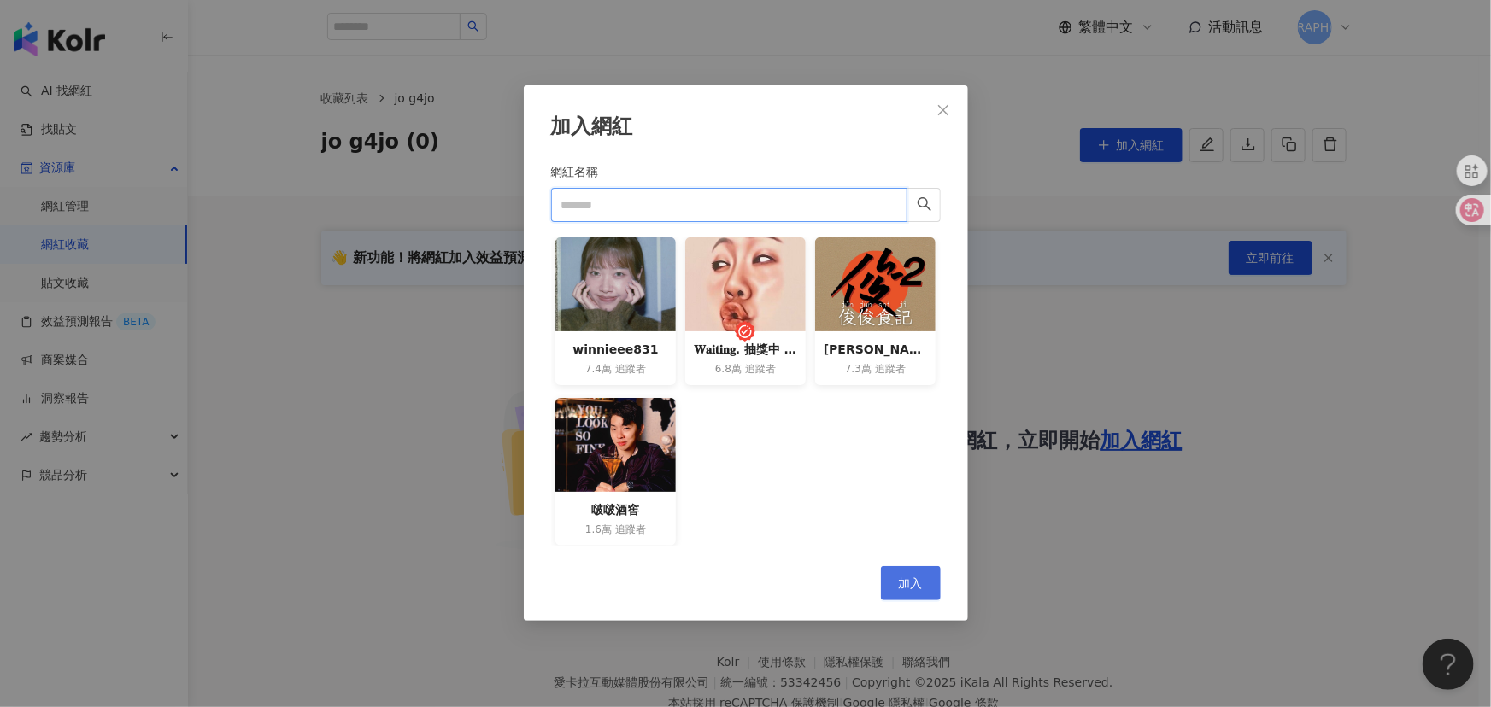  I want to click on span: 1.6萬, so click(598, 530).